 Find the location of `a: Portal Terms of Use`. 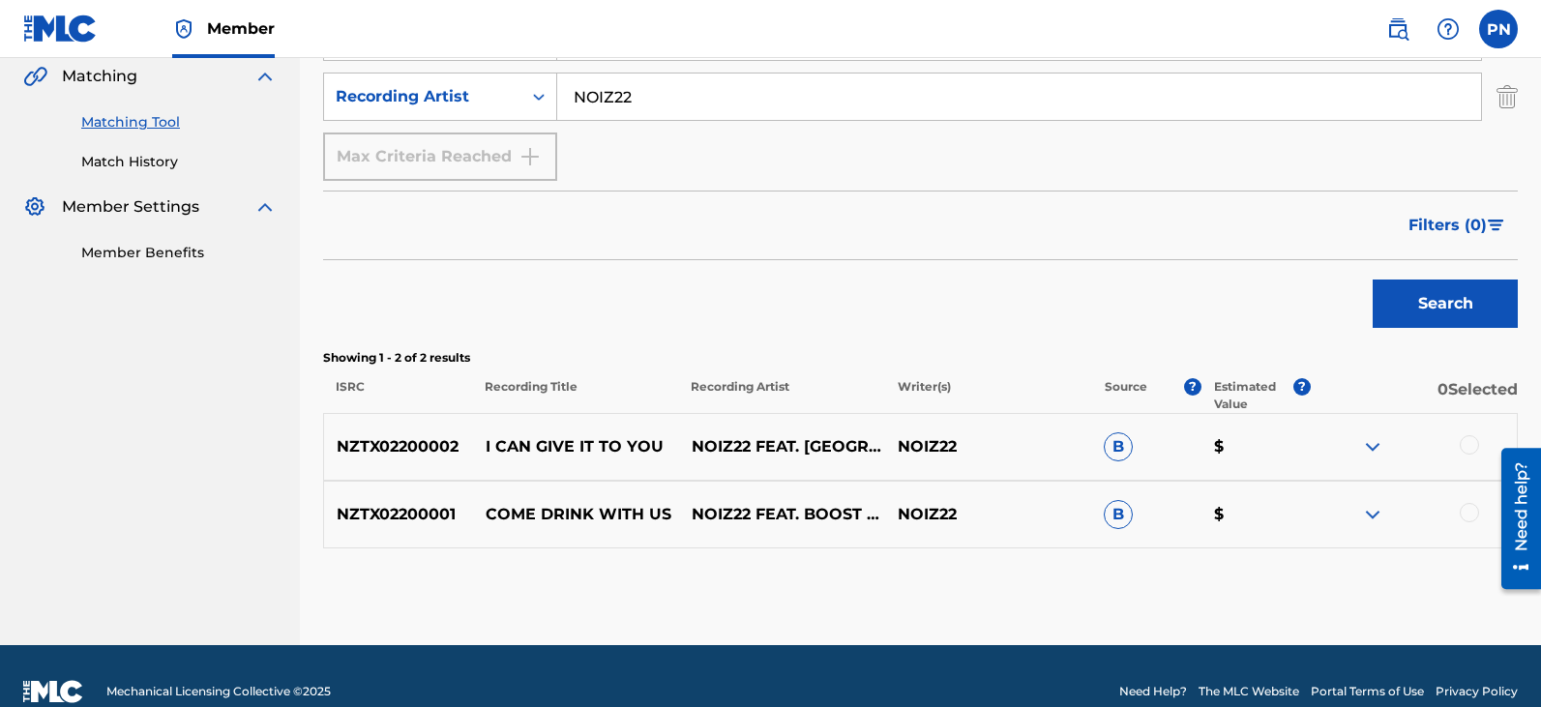

a: Portal Terms of Use is located at coordinates (1367, 692).